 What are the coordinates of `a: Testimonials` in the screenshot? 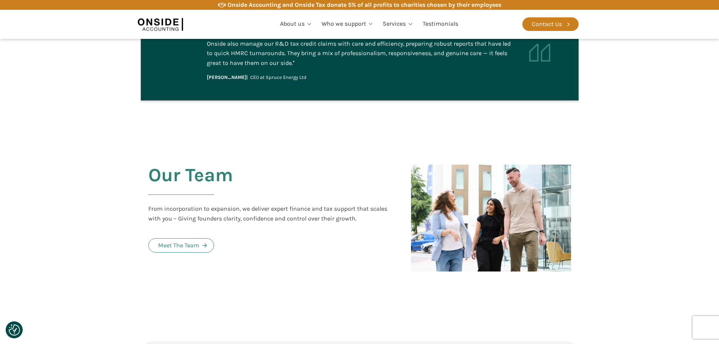 It's located at (440, 24).